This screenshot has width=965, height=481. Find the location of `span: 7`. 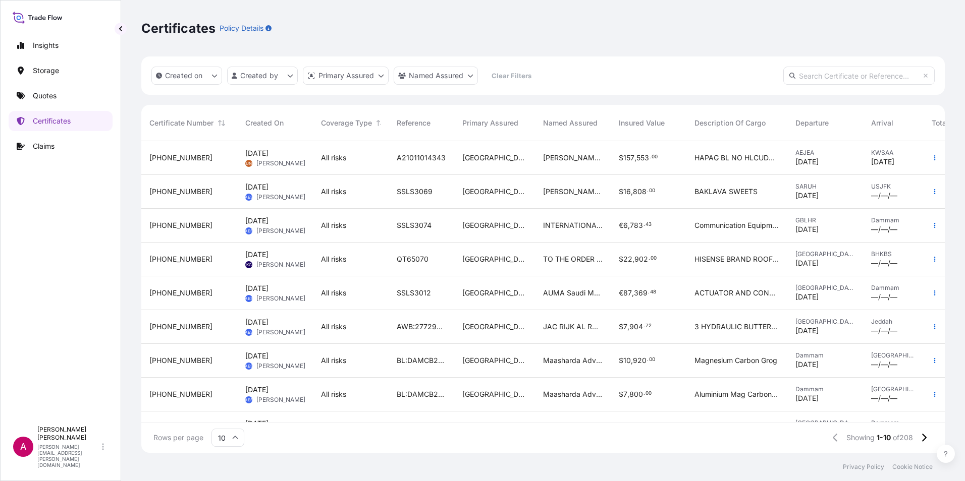

span: 7 is located at coordinates (625, 327).